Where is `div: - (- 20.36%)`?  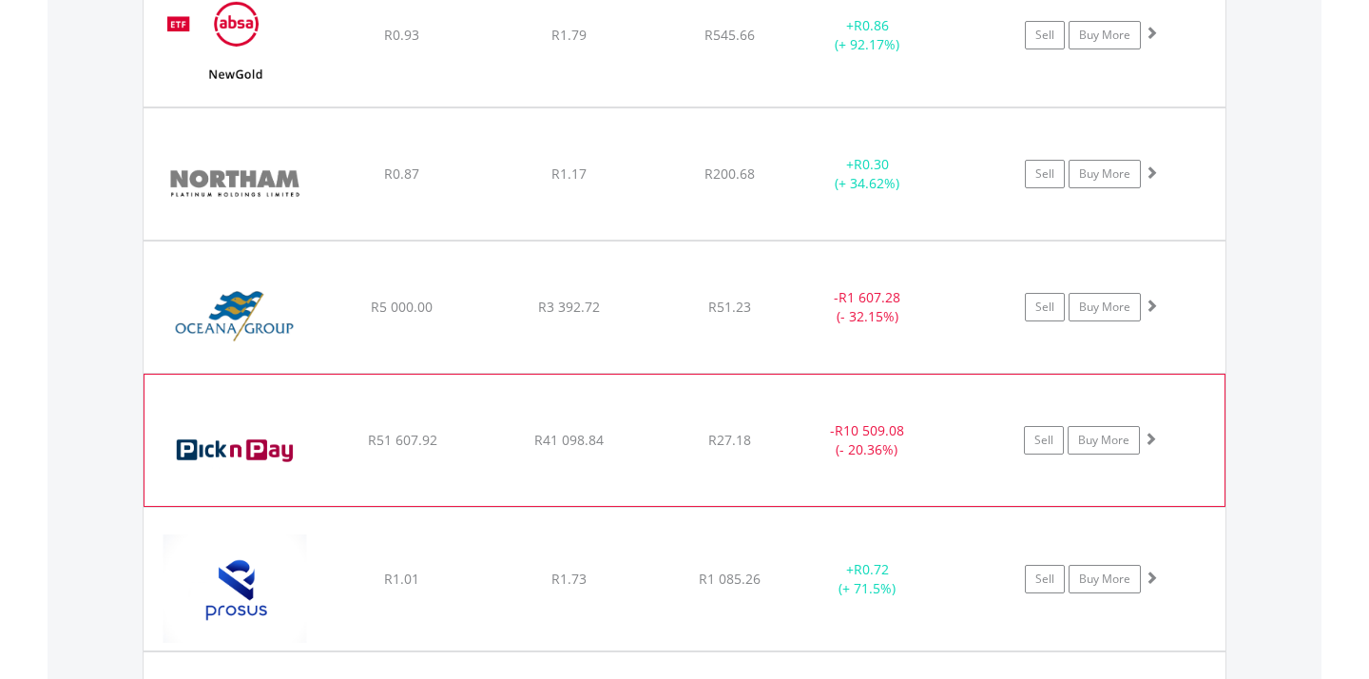 div: - (- 20.36%) is located at coordinates (867, 440).